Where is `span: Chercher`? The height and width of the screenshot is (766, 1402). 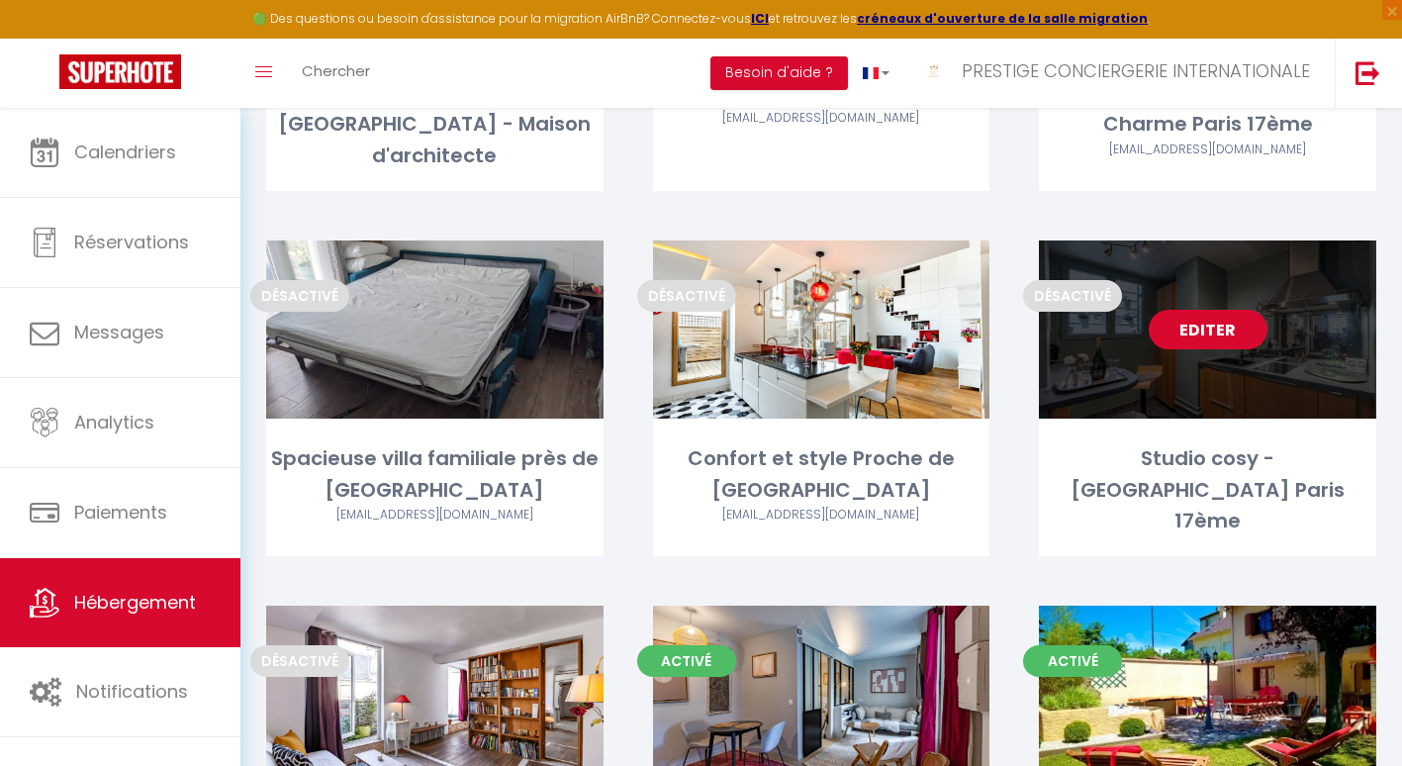
span: Chercher is located at coordinates (336, 70).